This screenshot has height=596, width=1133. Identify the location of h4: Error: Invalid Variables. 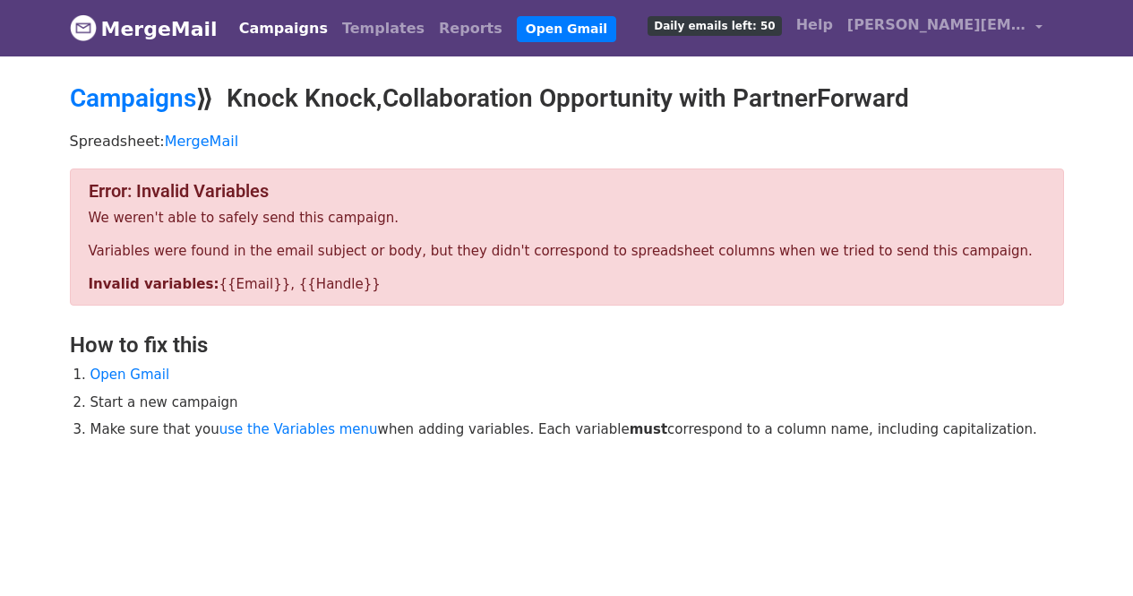
(567, 191).